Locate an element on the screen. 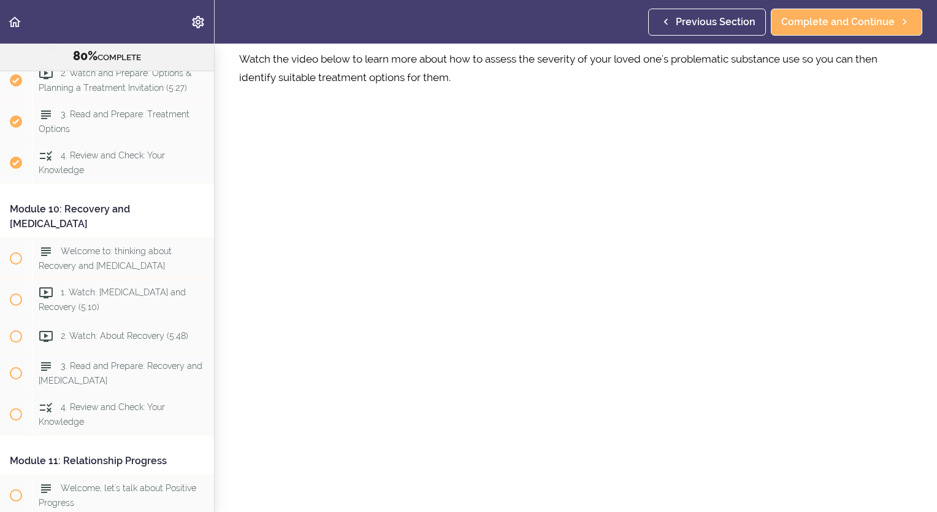  span: 2. Watch: About Recovery (5:48) is located at coordinates (125, 336).